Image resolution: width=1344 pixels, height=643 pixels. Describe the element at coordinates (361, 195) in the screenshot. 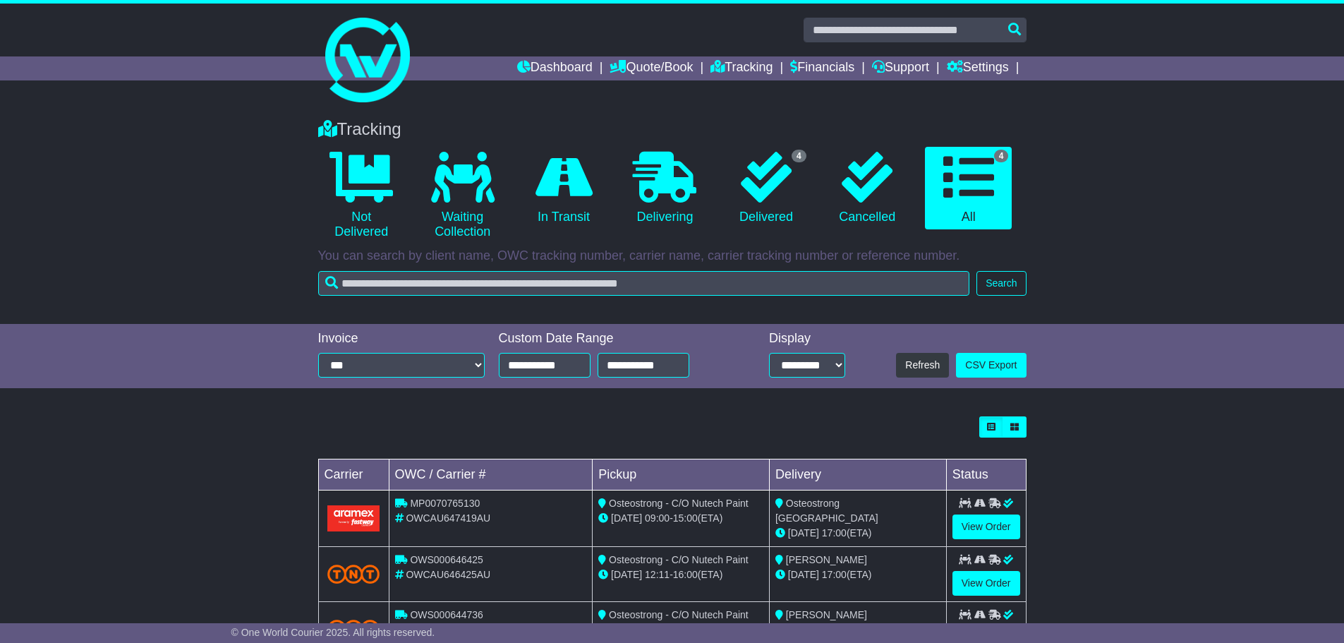

I see `a: Not Delivered` at that location.